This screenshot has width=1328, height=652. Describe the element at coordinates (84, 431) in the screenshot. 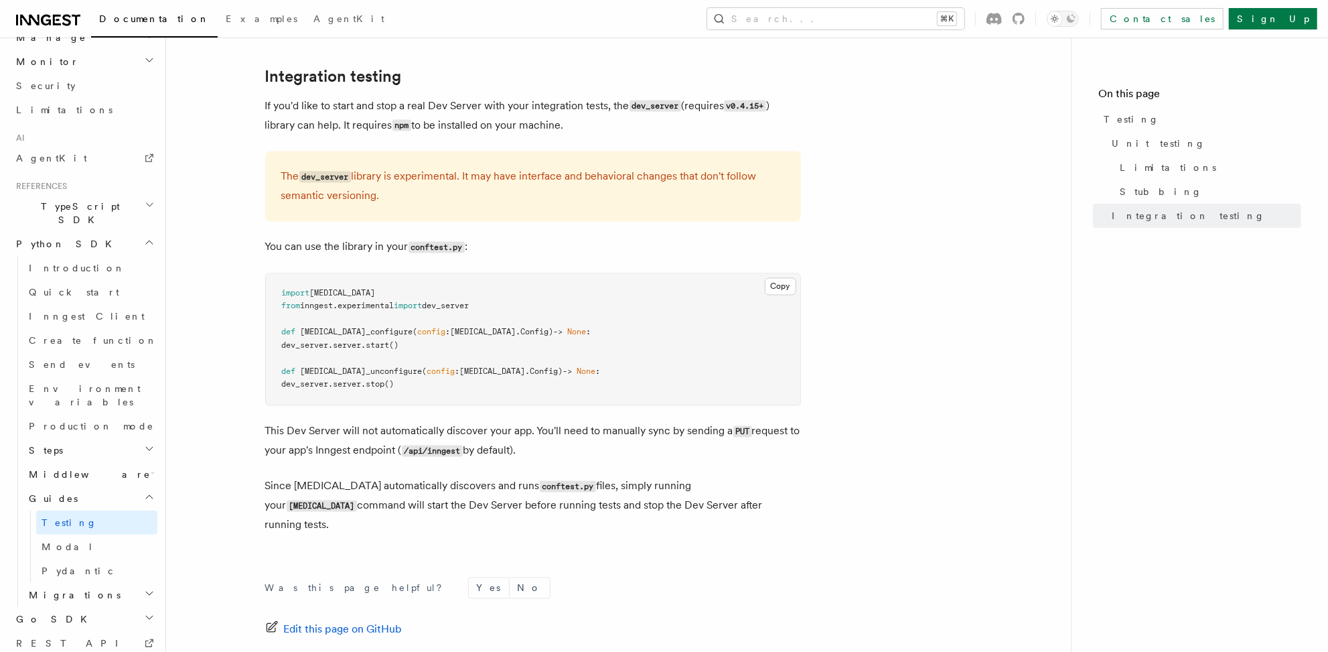

I see `div: Python SDK` at that location.